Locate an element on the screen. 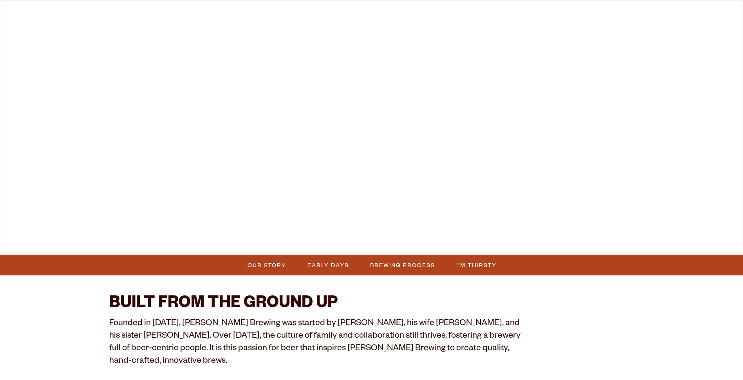 The image size is (743, 380). span: I’m Thirsty is located at coordinates (476, 265).